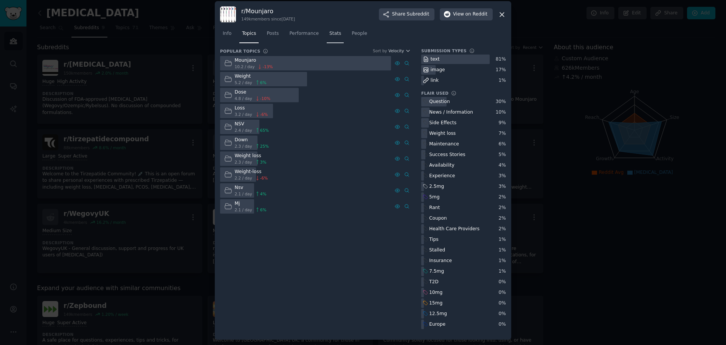 The width and height of the screenshot is (726, 345). Describe the element at coordinates (502, 134) in the screenshot. I see `div: 7 %` at that location.